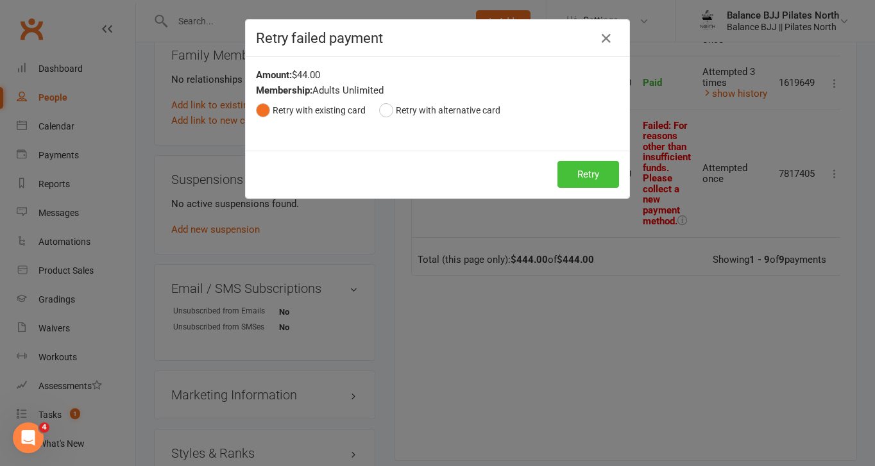  I want to click on div: $44.00, so click(438, 75).